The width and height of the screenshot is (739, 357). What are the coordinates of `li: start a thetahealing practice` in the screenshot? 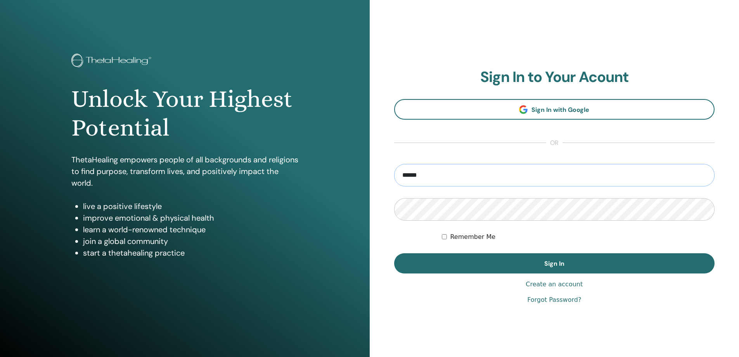 It's located at (191, 253).